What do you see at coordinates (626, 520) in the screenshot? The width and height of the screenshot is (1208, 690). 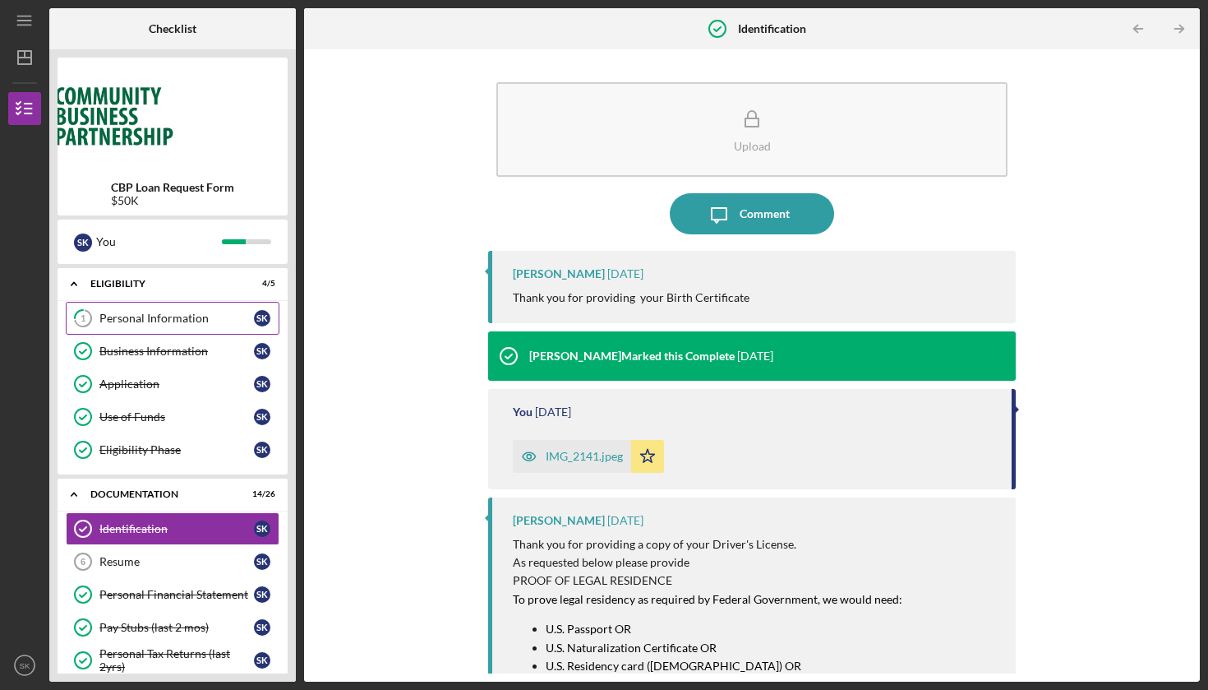 I see `time: 2025-08-13 16:02` at bounding box center [626, 520].